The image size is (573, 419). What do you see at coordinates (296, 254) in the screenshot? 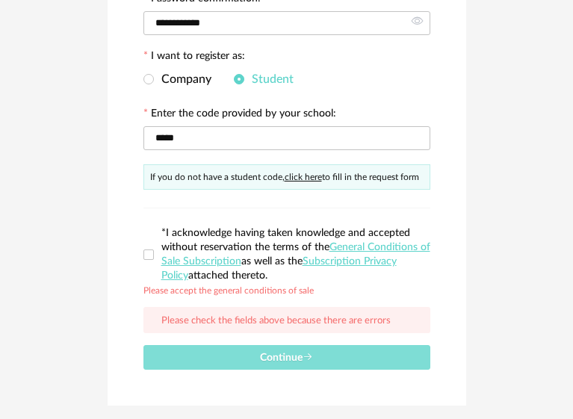
I see `a: General Conditions of Sale Subscription` at bounding box center [296, 254].